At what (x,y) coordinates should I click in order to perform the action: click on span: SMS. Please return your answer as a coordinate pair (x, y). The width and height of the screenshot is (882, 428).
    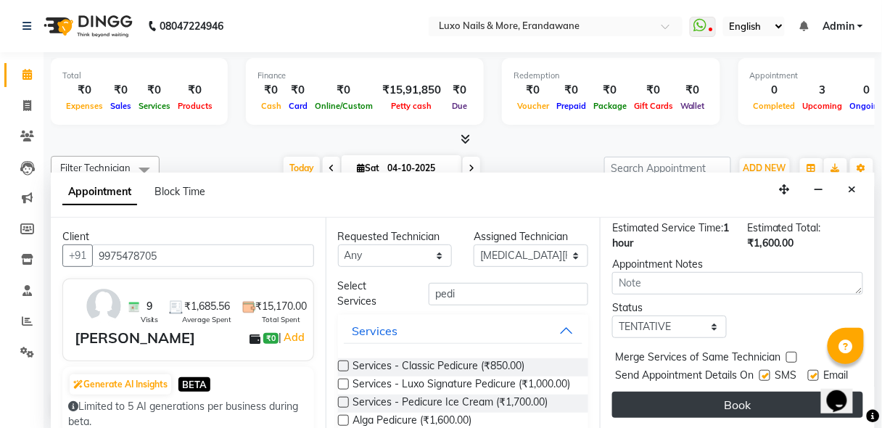
    Looking at the image, I should click on (785, 376).